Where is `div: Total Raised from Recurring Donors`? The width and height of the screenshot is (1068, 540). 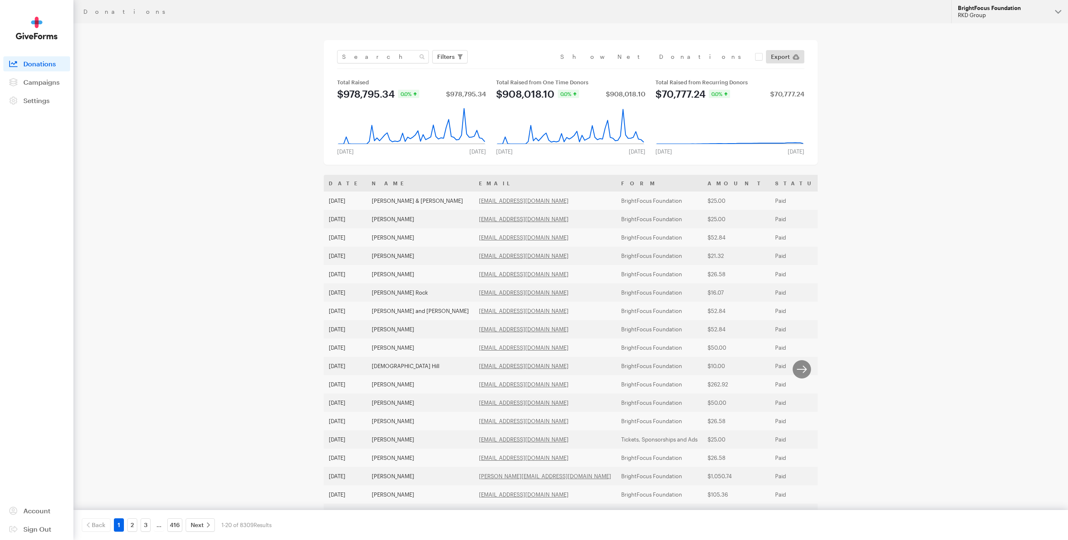 div: Total Raised from Recurring Donors is located at coordinates (730, 82).